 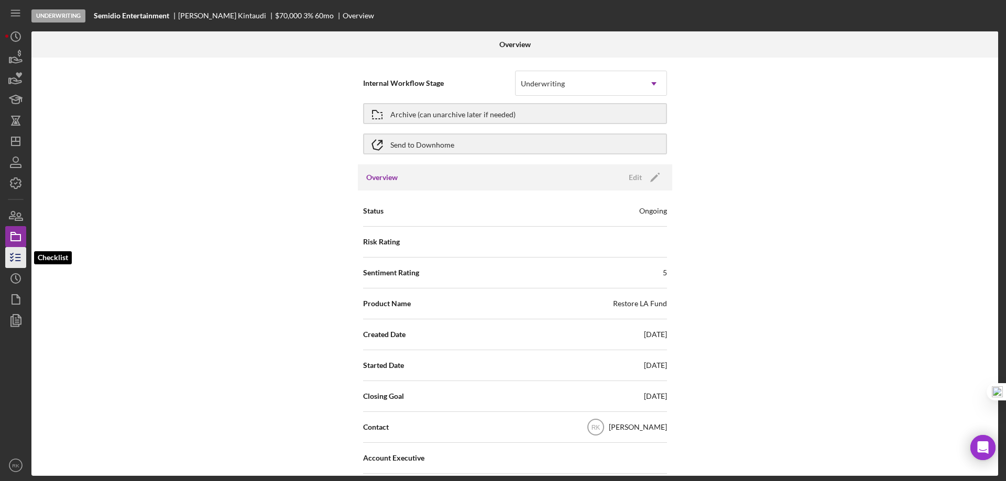 I want to click on span: Risk Rating, so click(x=381, y=242).